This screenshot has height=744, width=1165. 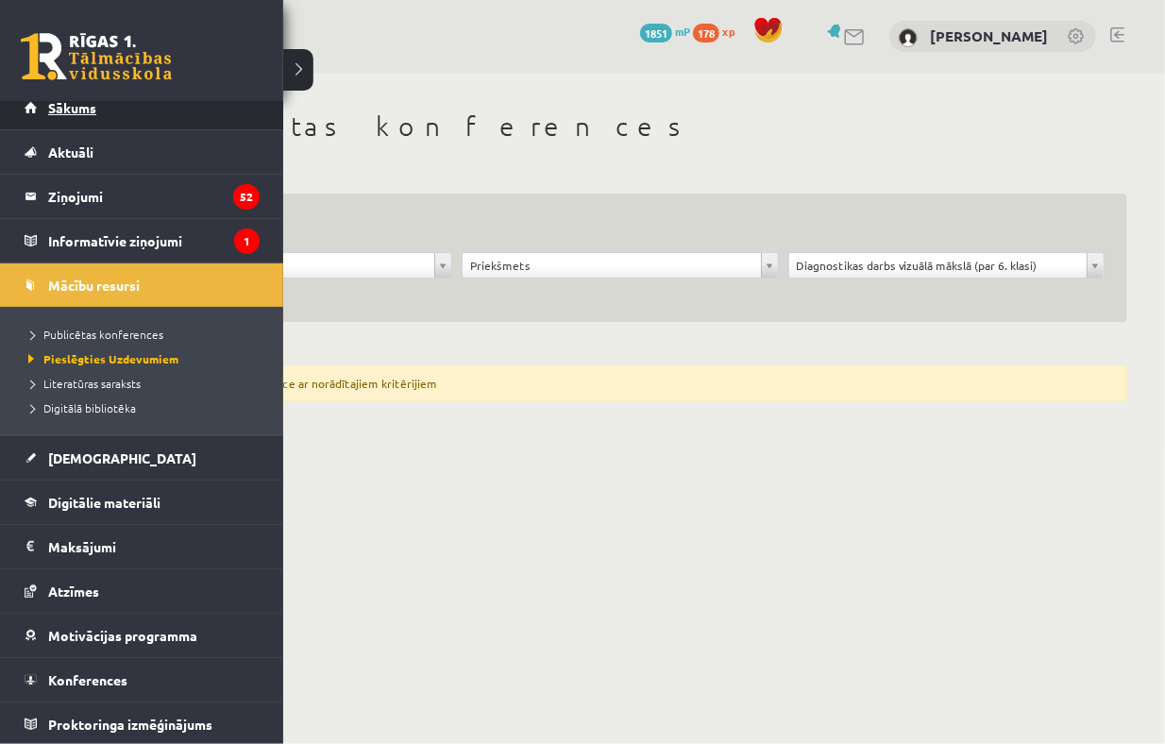 What do you see at coordinates (656, 33) in the screenshot?
I see `span: 1851` at bounding box center [656, 33].